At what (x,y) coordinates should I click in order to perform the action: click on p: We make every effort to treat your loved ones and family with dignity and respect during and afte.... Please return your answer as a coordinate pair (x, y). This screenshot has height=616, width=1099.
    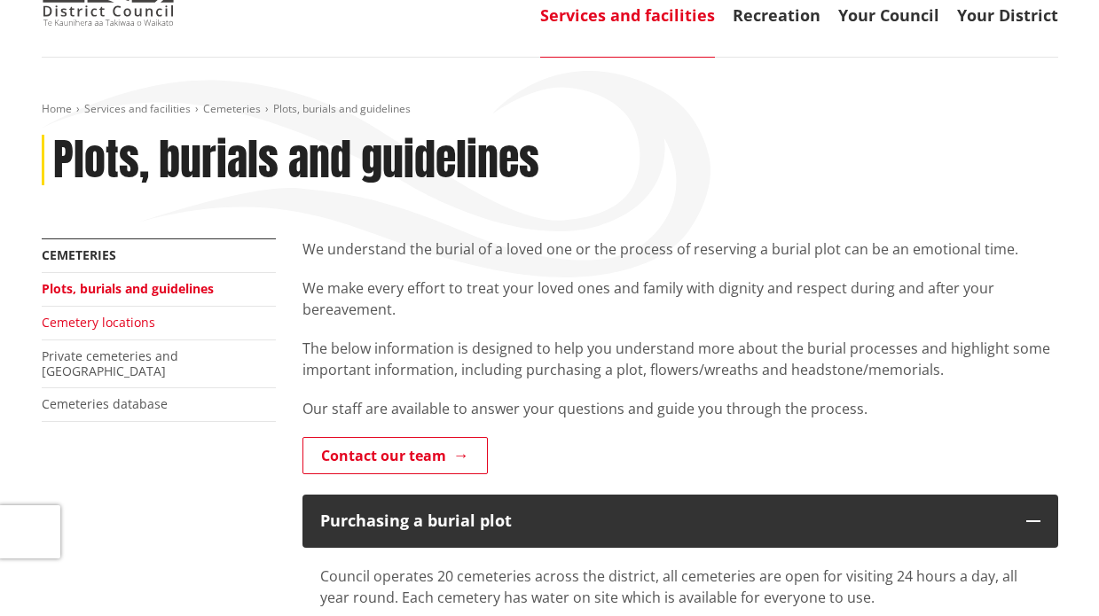
    Looking at the image, I should click on (680, 299).